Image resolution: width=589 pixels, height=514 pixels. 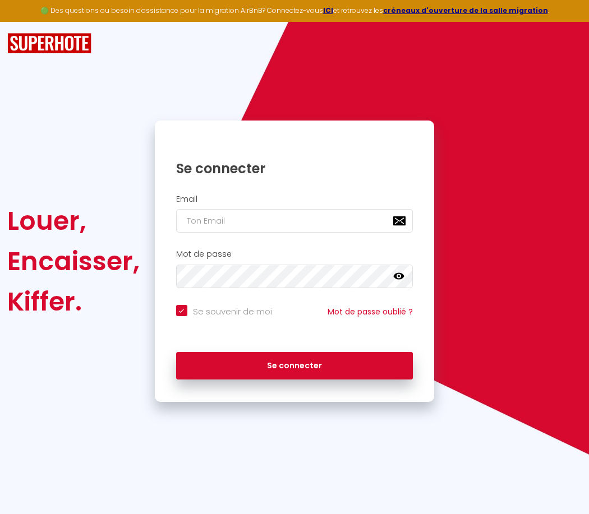 I want to click on a: Mot de passe oublié ?, so click(x=370, y=312).